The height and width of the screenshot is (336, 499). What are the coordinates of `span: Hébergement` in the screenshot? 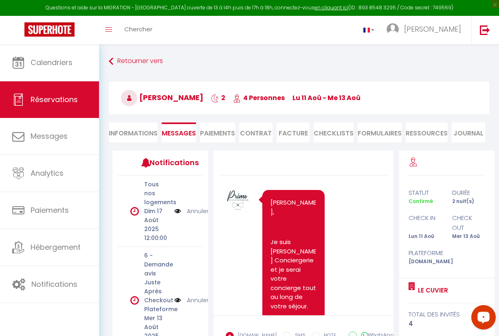 It's located at (55, 247).